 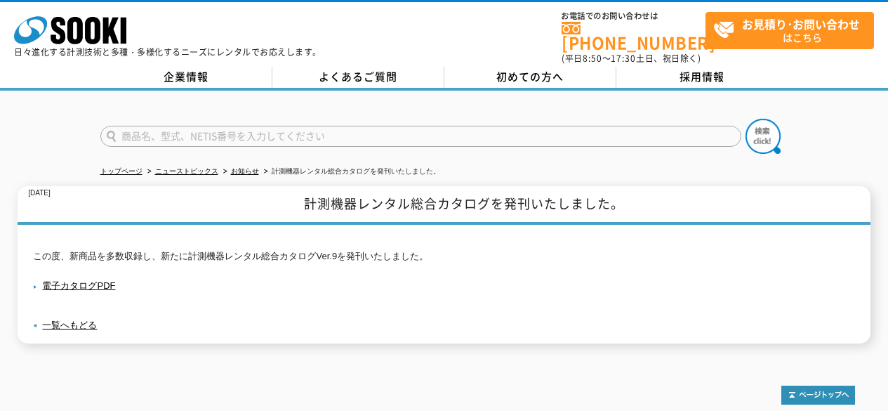 I want to click on a: よくあるご質問, so click(x=358, y=77).